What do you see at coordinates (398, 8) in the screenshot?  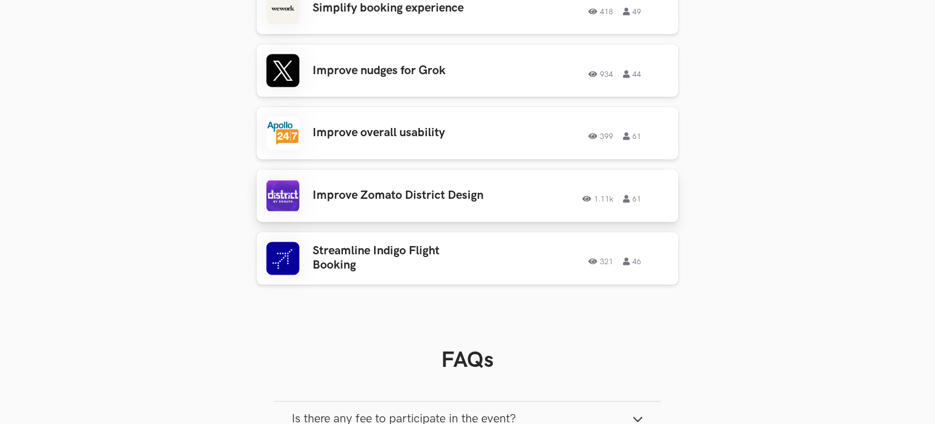 I see `h3: Simplify booking experience` at bounding box center [398, 8].